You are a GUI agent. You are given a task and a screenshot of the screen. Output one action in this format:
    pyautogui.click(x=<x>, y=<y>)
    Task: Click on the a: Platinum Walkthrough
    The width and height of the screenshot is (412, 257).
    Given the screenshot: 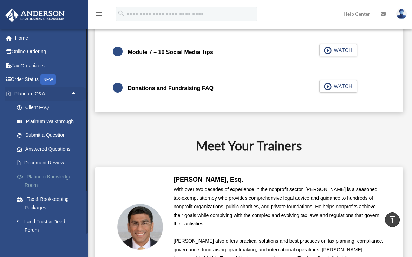 What is the action you would take?
    pyautogui.click(x=49, y=121)
    